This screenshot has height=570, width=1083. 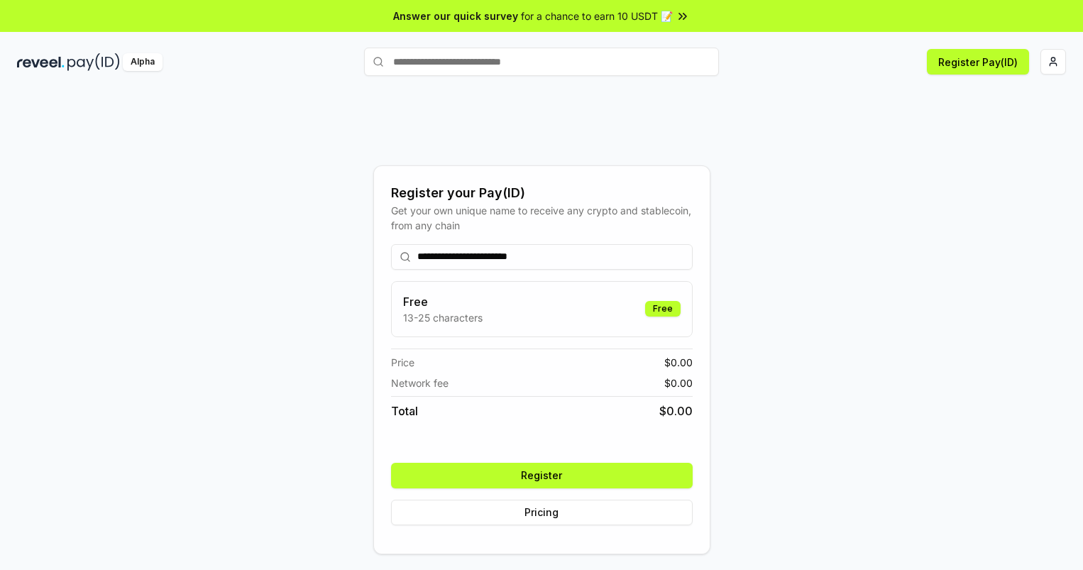 I want to click on img: pay_id, so click(x=94, y=62).